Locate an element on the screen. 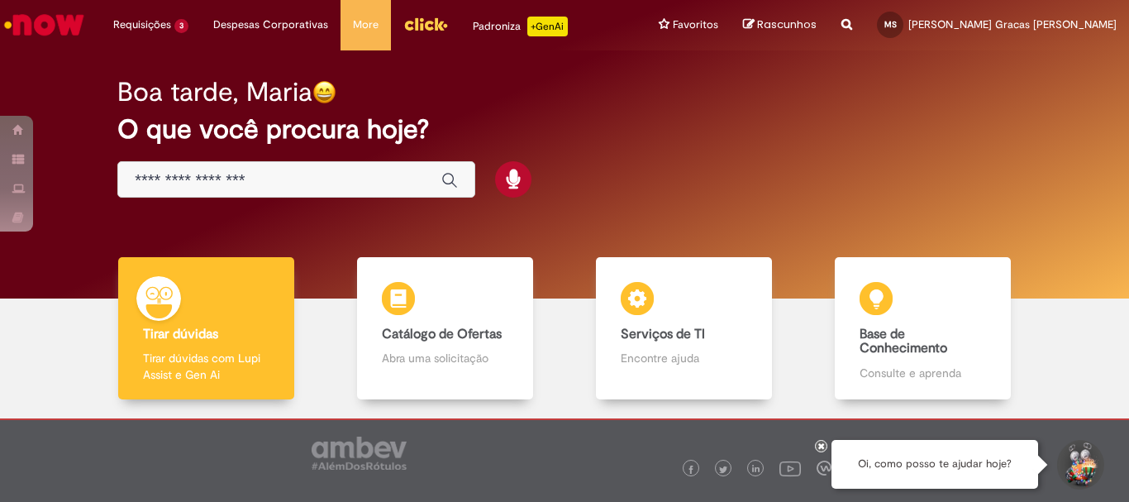 The height and width of the screenshot is (502, 1129). button: Iniciar Conversa de Suporte is located at coordinates (1079, 465).